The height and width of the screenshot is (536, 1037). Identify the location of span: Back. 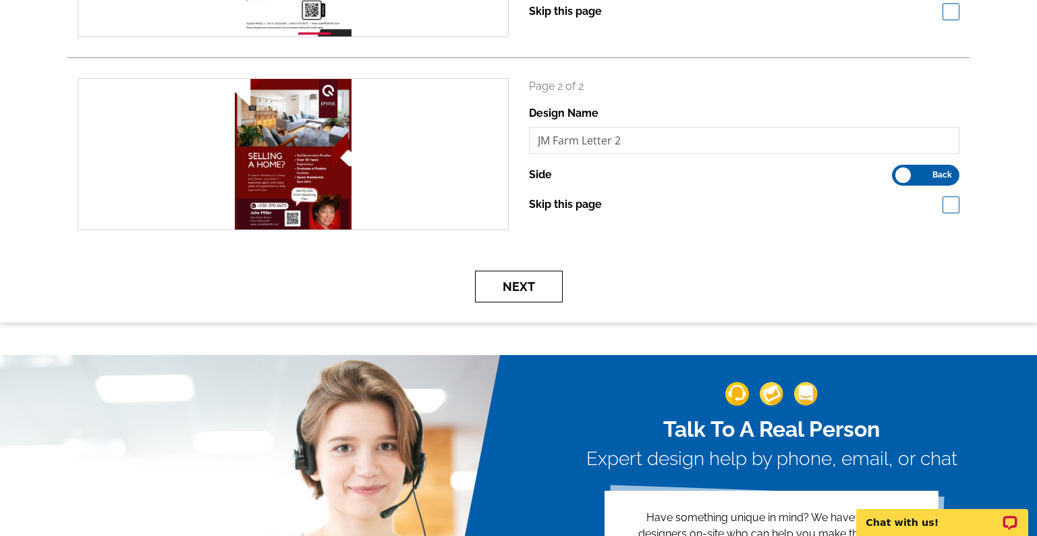
(942, 175).